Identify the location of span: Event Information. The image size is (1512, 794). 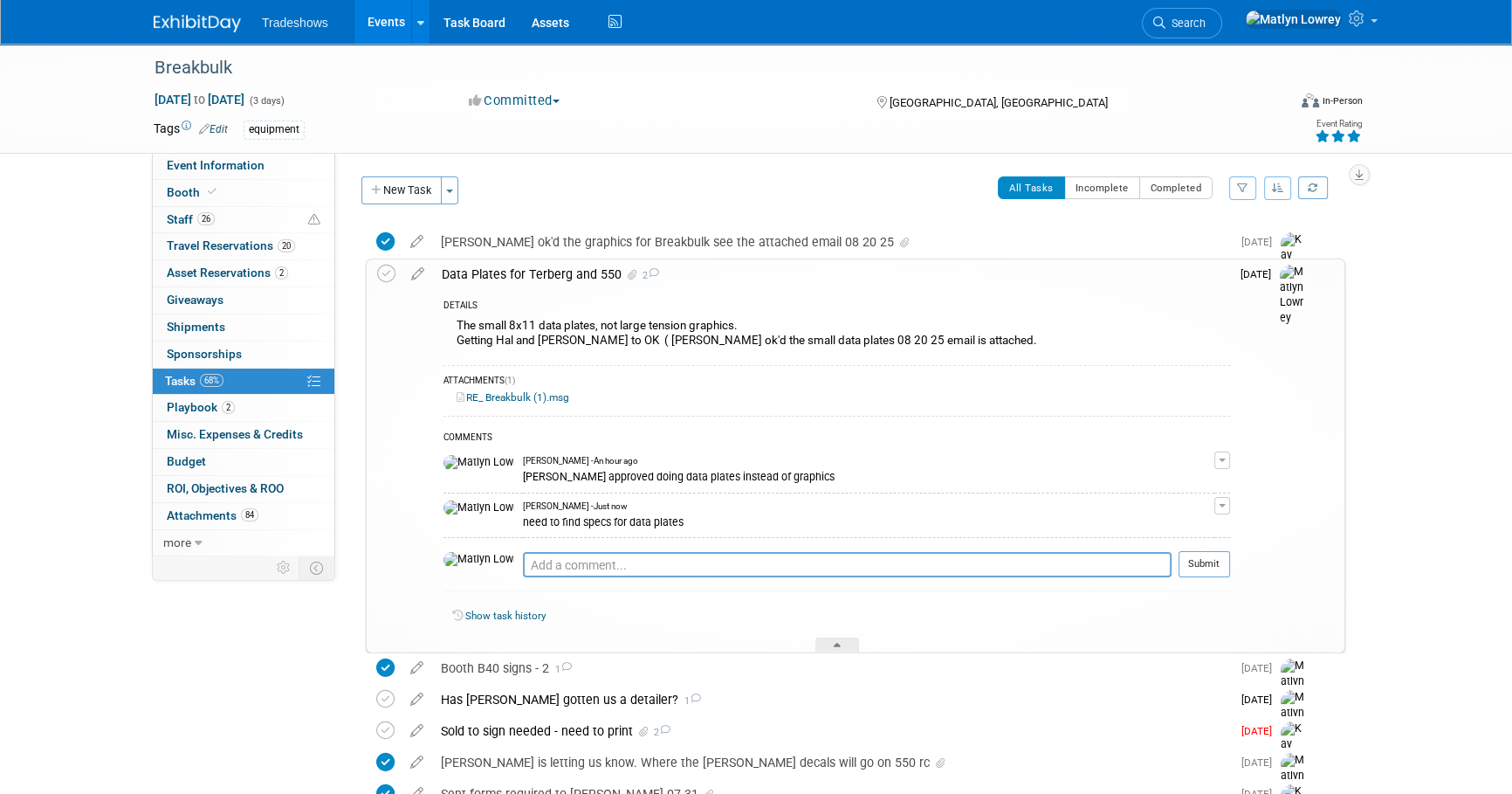
(216, 165).